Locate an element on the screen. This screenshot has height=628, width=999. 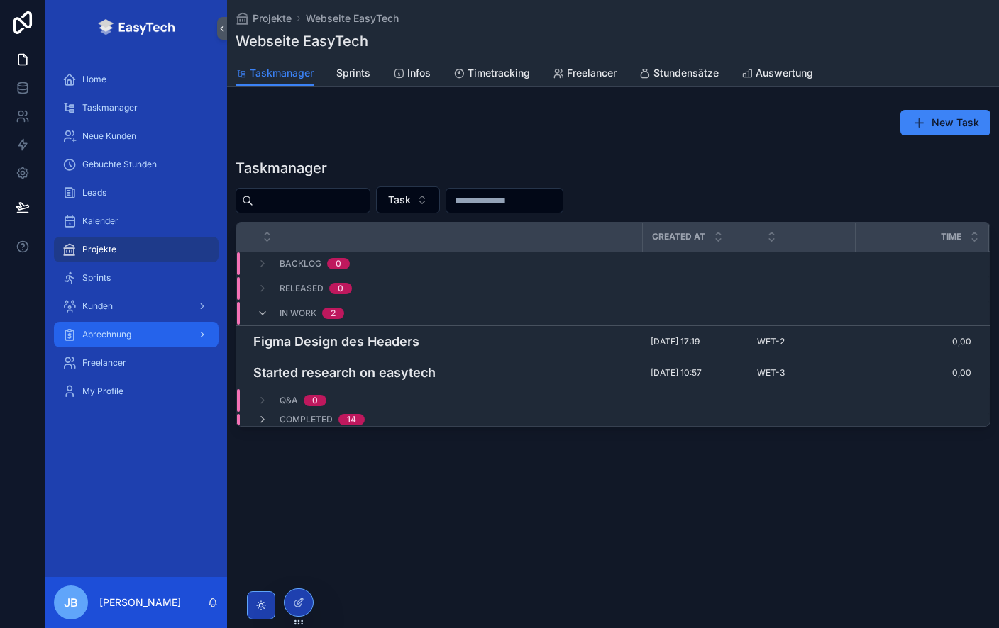
a: Kalender is located at coordinates (136, 221).